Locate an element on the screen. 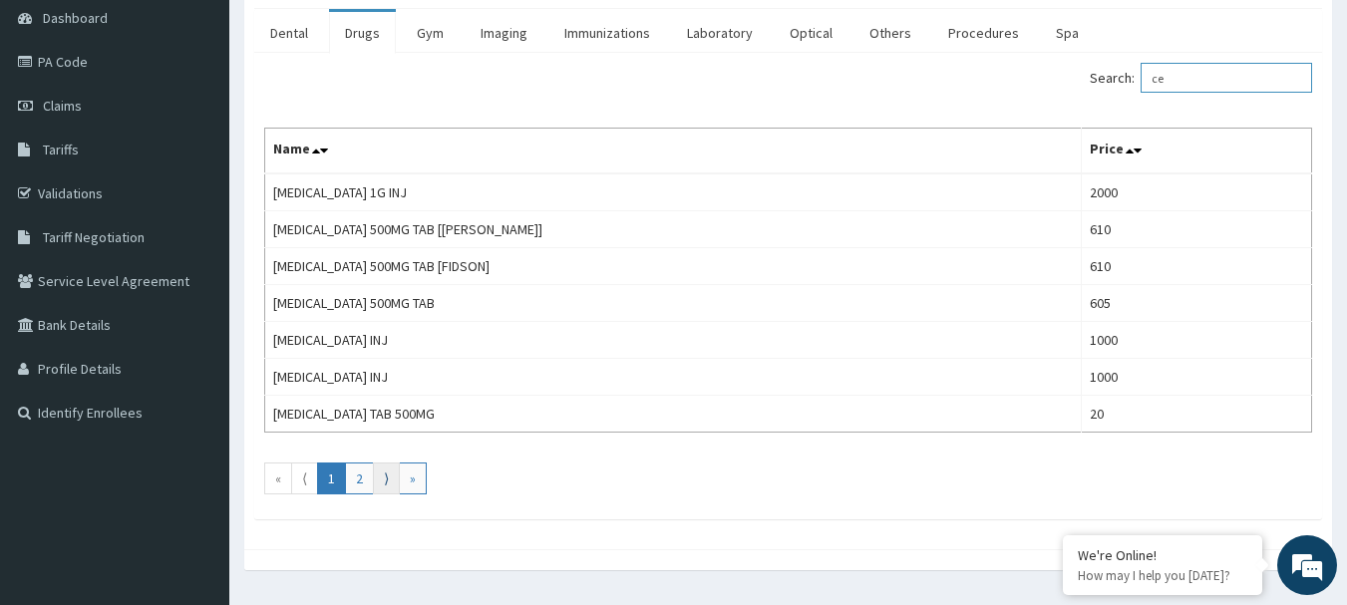  td: 605 is located at coordinates (1196, 303).